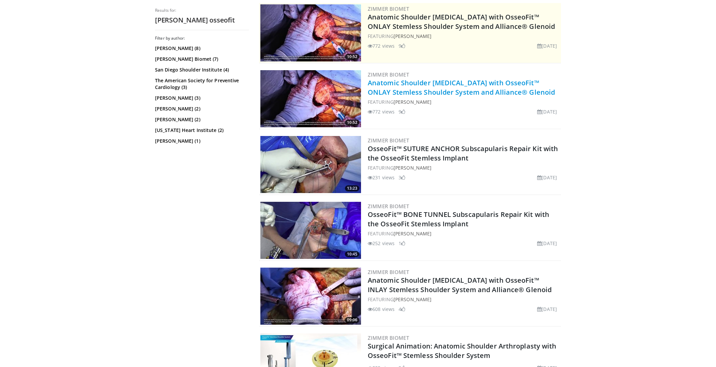 The width and height of the screenshot is (716, 367). What do you see at coordinates (311, 230) in the screenshot?
I see `a: 10:45` at bounding box center [311, 230].